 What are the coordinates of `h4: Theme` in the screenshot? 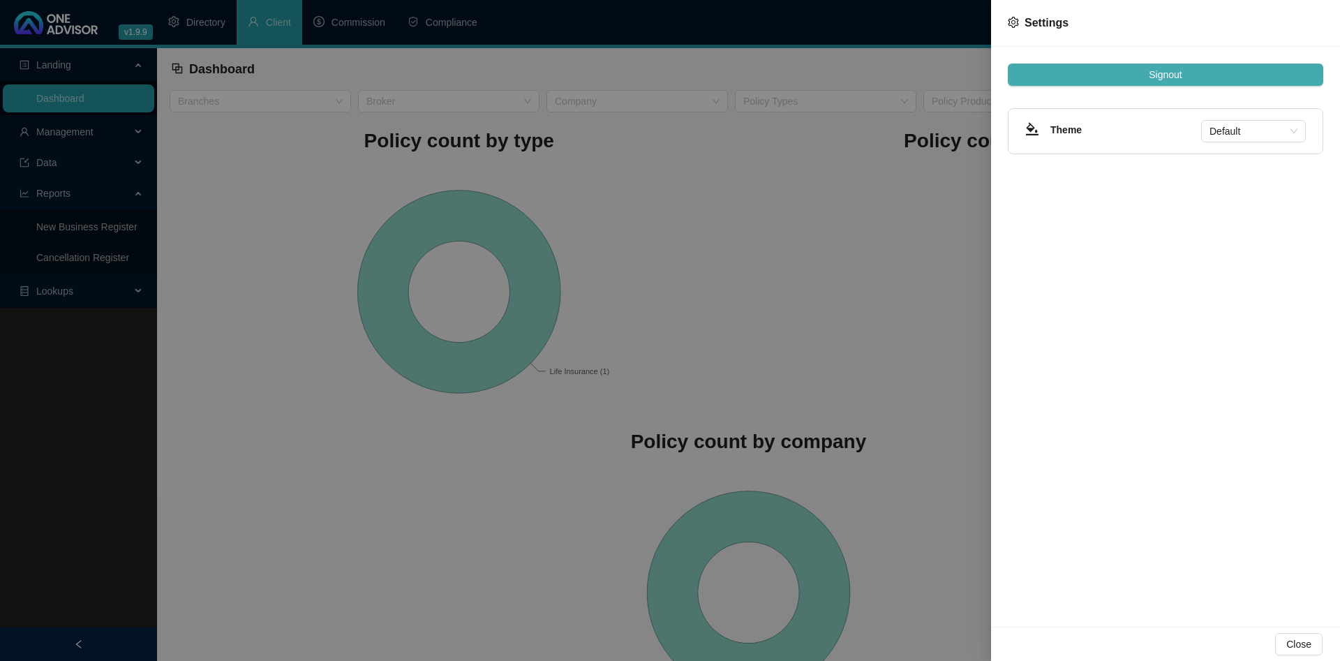 It's located at (1126, 130).